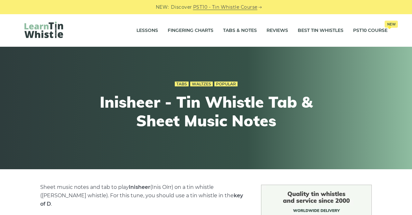  What do you see at coordinates (191, 31) in the screenshot?
I see `a: Fingering Charts` at bounding box center [191, 31].